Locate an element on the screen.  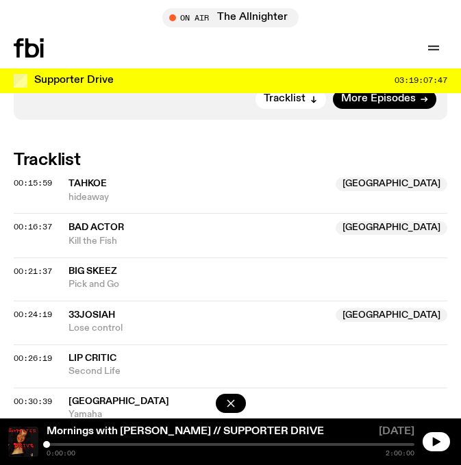
button: Tracklist is located at coordinates (291, 99).